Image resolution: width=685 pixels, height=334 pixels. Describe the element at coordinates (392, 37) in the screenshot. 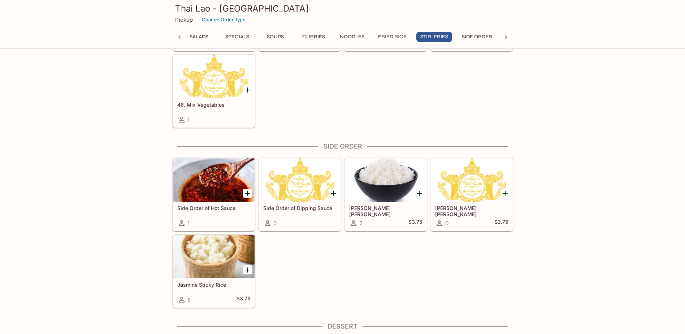

I see `button: Fried Rice` at that location.